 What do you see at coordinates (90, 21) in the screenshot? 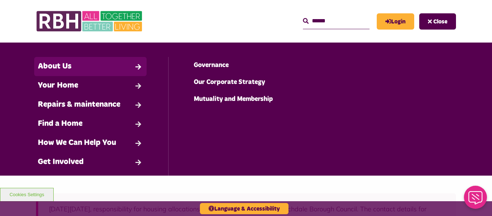
I see `img: RBH` at bounding box center [90, 21].